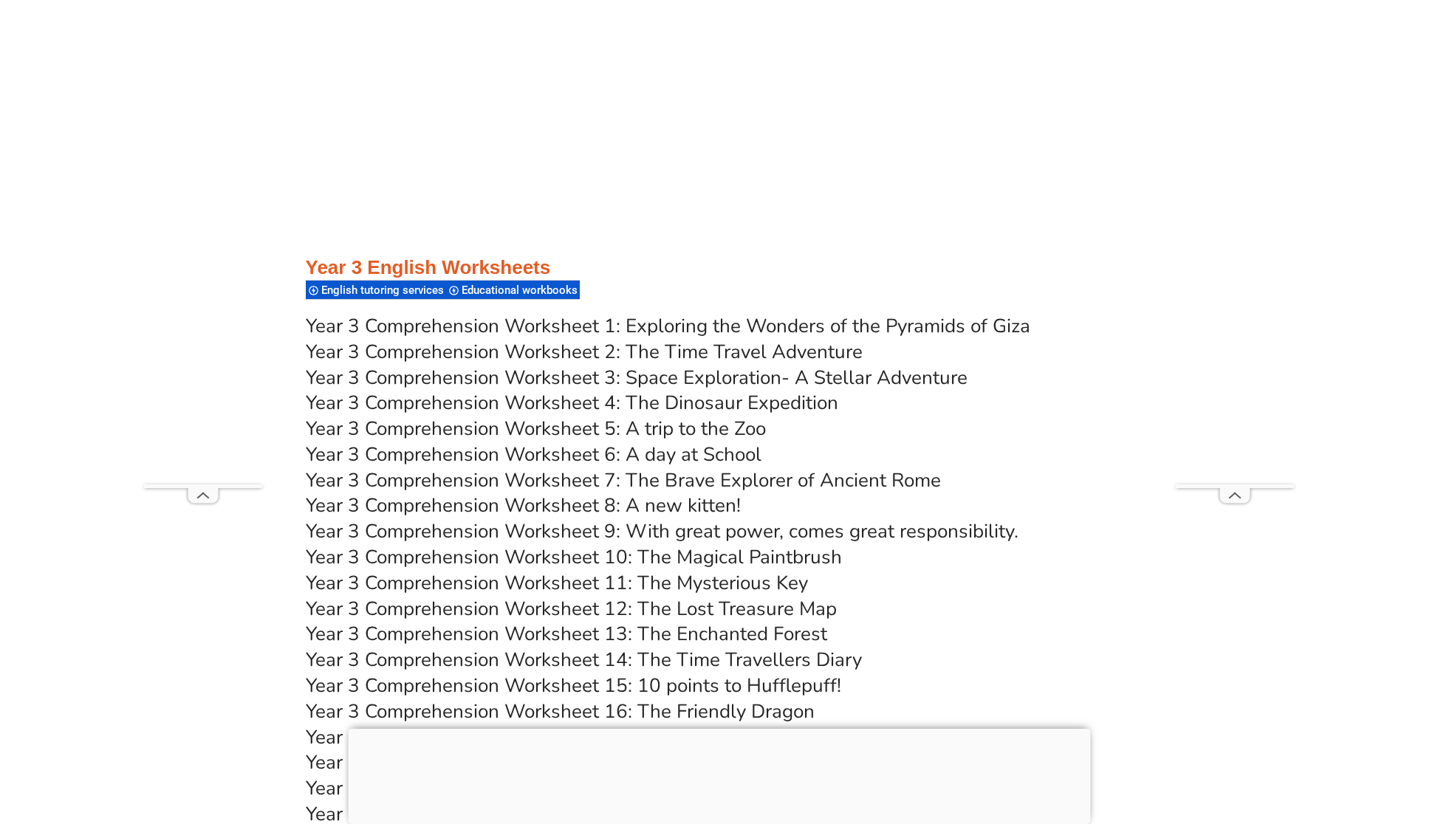  Describe the element at coordinates (584, 351) in the screenshot. I see `a: Year 3 Comprehension Worksheet 2: The Time Travel Adventure` at that location.